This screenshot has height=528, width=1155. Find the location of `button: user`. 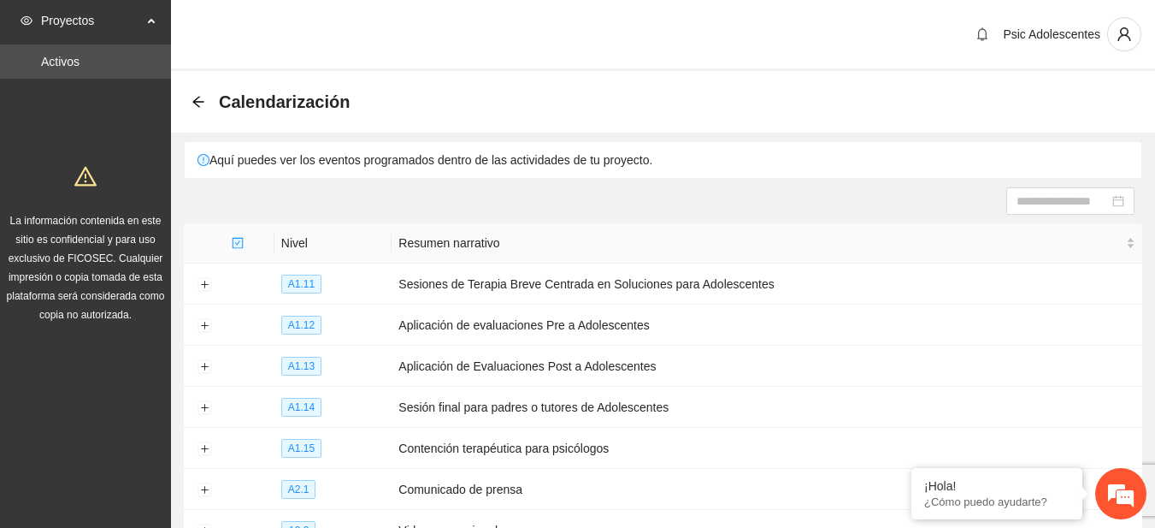

button: user is located at coordinates (1124, 34).